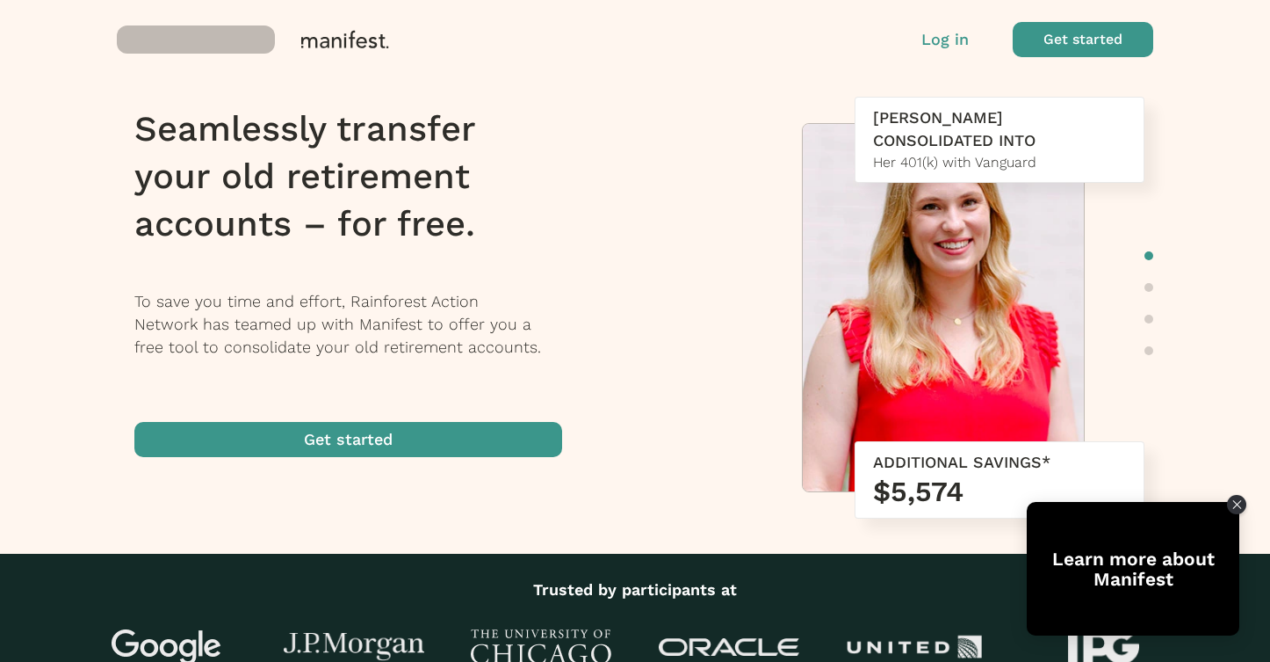 Image resolution: width=1270 pixels, height=662 pixels. Describe the element at coordinates (359, 324) in the screenshot. I see `p: To save you time and effort, Rainforest Action Network has teamed up with Manifest to offer you a...` at that location.